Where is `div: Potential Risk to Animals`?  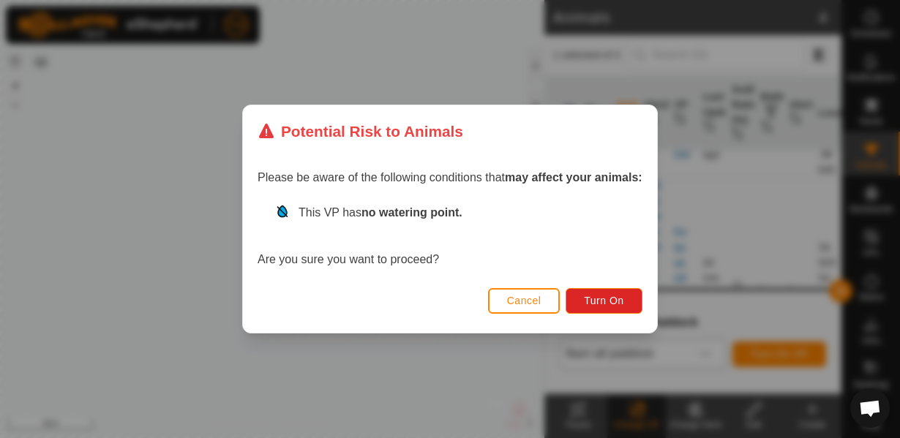
div: Potential Risk to Animals is located at coordinates (360, 131).